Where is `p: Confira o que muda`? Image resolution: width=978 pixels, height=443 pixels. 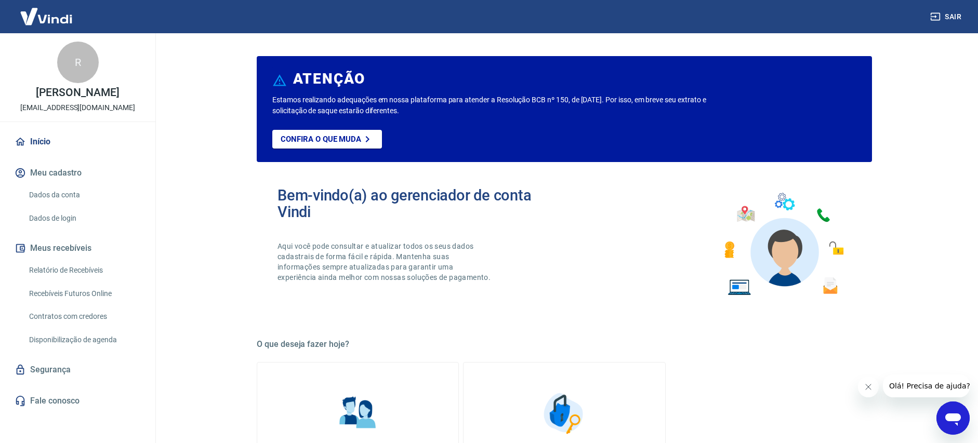 p: Confira o que muda is located at coordinates (321, 139).